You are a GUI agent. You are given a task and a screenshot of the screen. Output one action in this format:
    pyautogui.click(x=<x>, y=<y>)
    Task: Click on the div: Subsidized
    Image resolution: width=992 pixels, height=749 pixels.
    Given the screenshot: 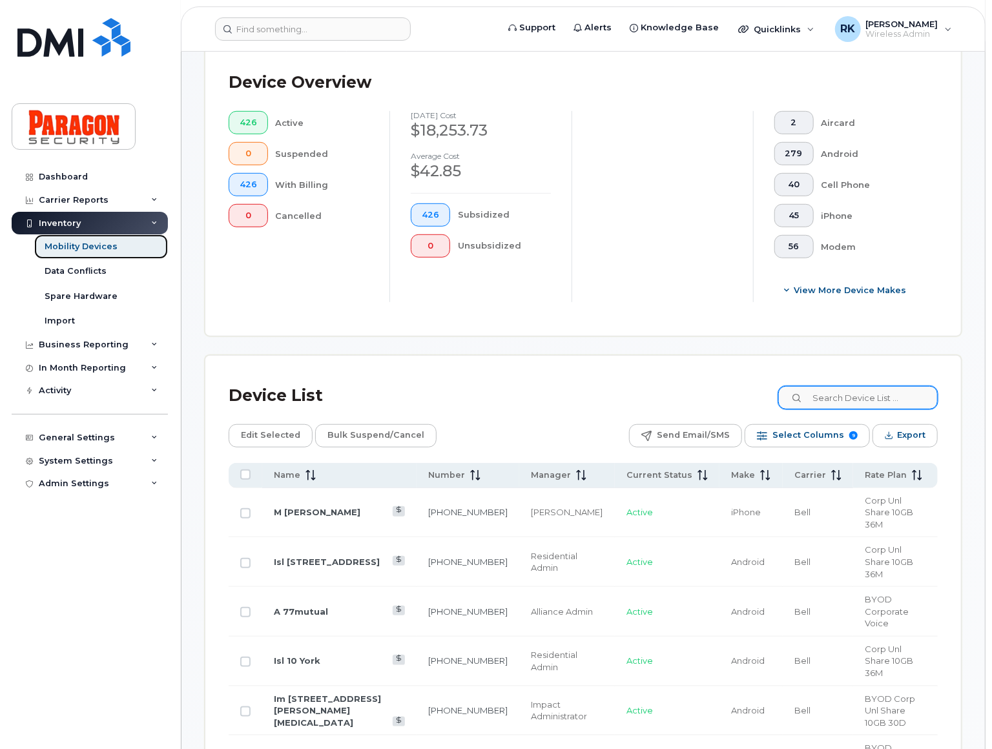 What is the action you would take?
    pyautogui.click(x=504, y=215)
    